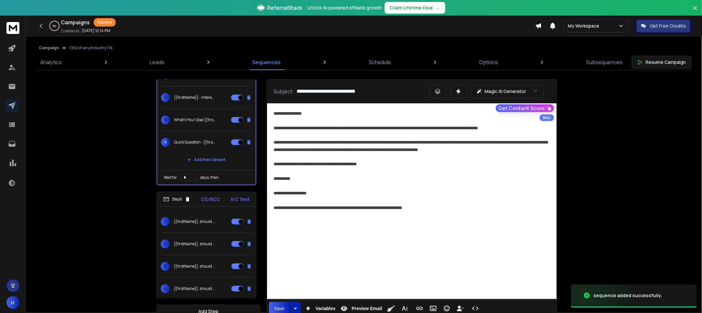 This screenshot has width=702, height=313. What do you see at coordinates (195, 142) in the screenshot?
I see `p: Quick Question - {{firstName}}` at bounding box center [195, 142].